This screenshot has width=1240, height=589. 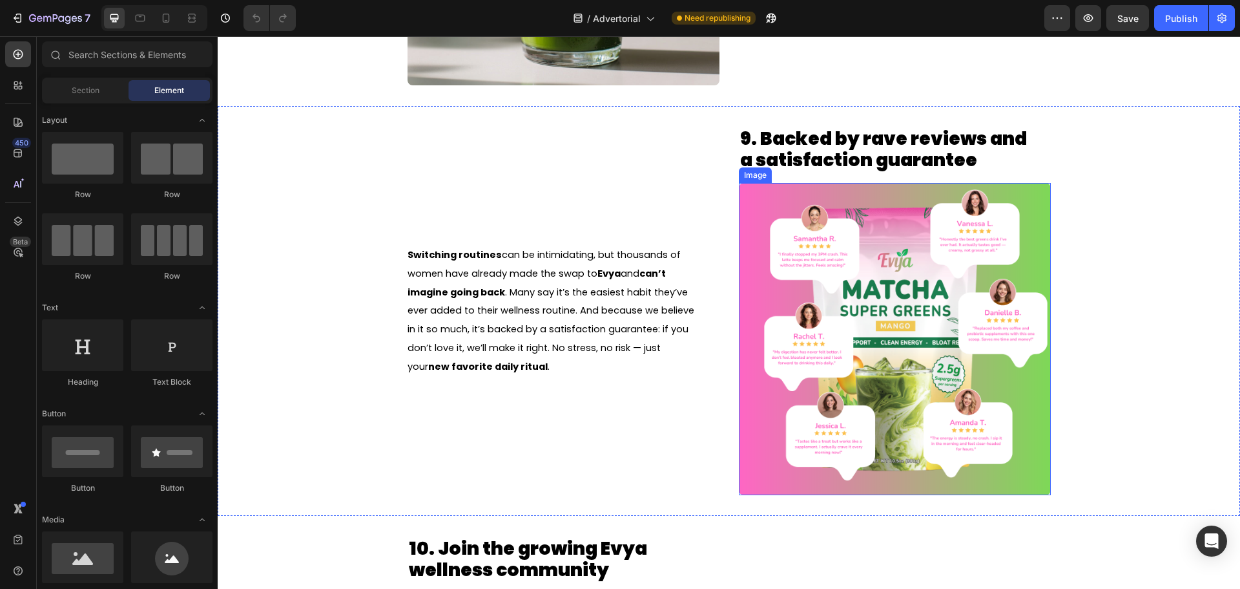 I want to click on p: 7, so click(x=87, y=18).